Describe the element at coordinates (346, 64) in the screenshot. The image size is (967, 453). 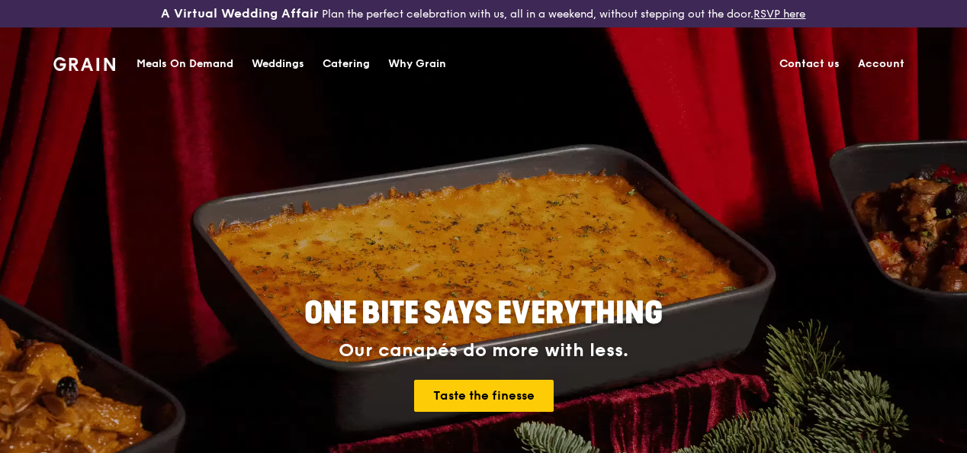
I see `a: Catering` at that location.